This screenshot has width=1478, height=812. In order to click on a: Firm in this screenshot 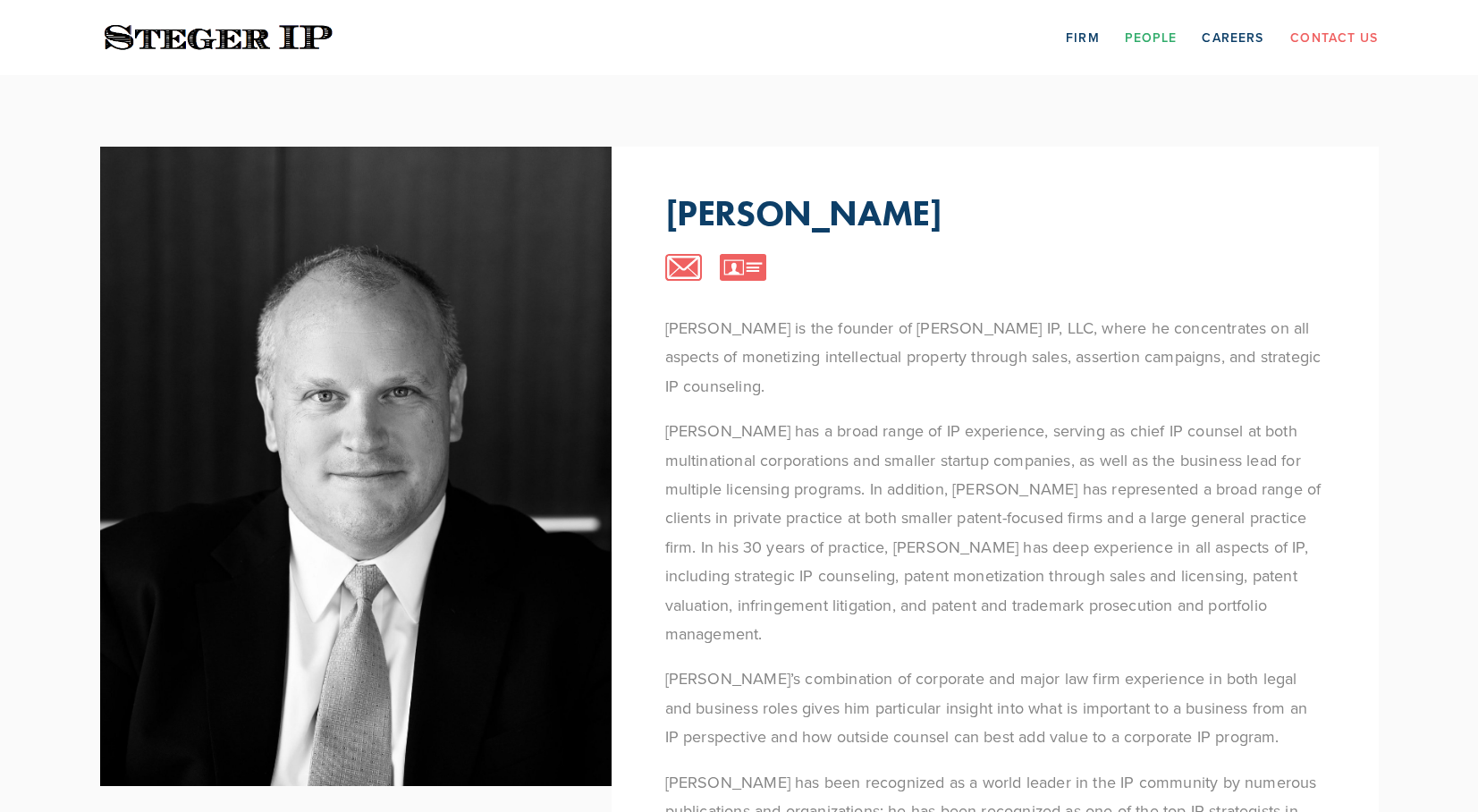, I will do `click(1082, 37)`.